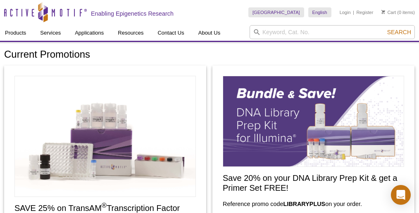 This screenshot has height=213, width=419. I want to click on a: Cart, so click(388, 12).